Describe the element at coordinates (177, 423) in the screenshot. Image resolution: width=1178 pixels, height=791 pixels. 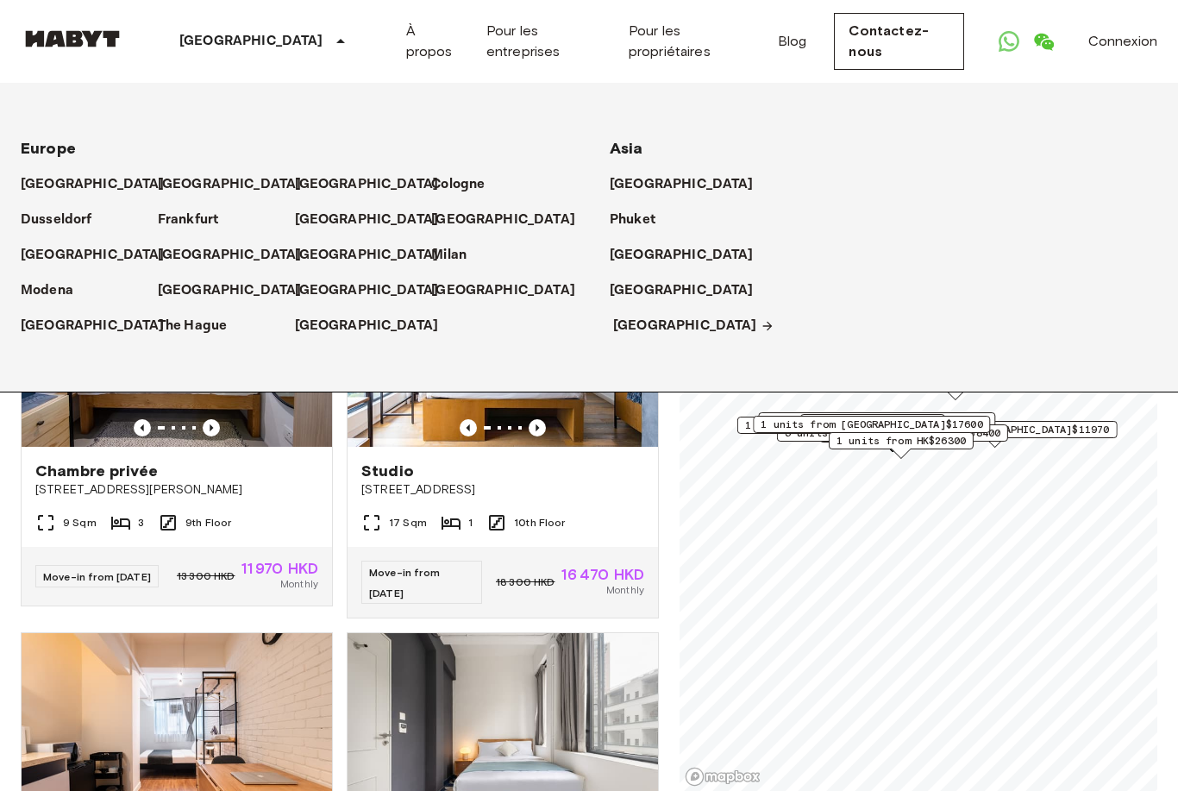
I see `a: Marketing picture of unit HK-01-046-009-03Previous imagePrevious imageChambre privée[STREET_ADDRE...` at that location.